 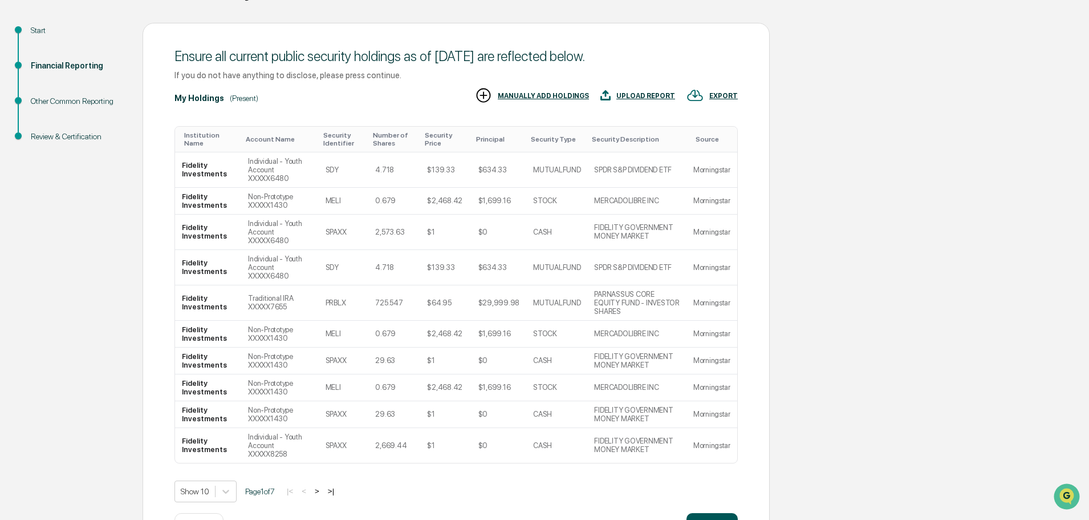 What do you see at coordinates (445, 267) in the screenshot?
I see `td: $139.33` at bounding box center [445, 267].